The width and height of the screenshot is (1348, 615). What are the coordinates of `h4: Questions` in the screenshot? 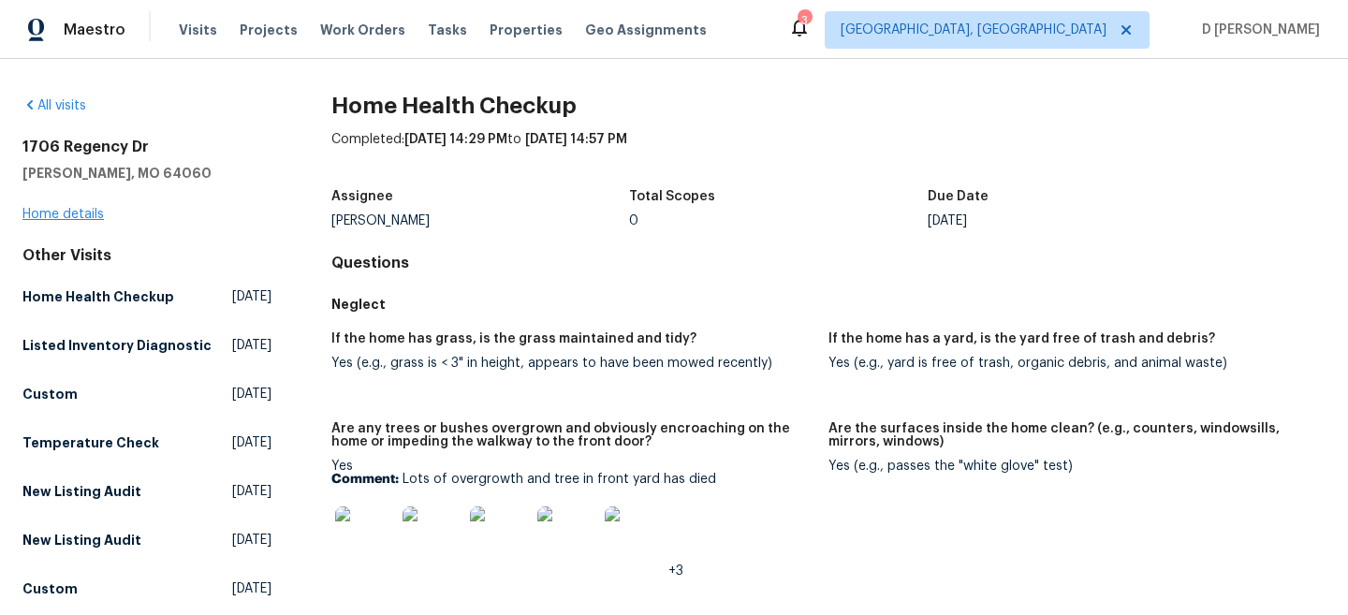 It's located at (828, 263).